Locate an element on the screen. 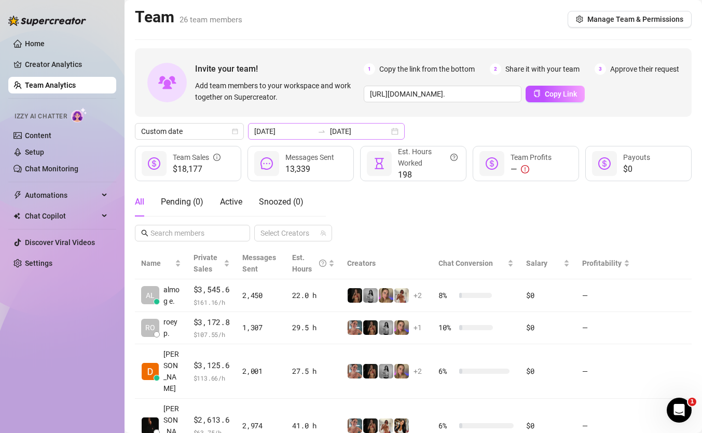 The height and width of the screenshot is (433, 702). span: Private Sales is located at coordinates (206, 263).